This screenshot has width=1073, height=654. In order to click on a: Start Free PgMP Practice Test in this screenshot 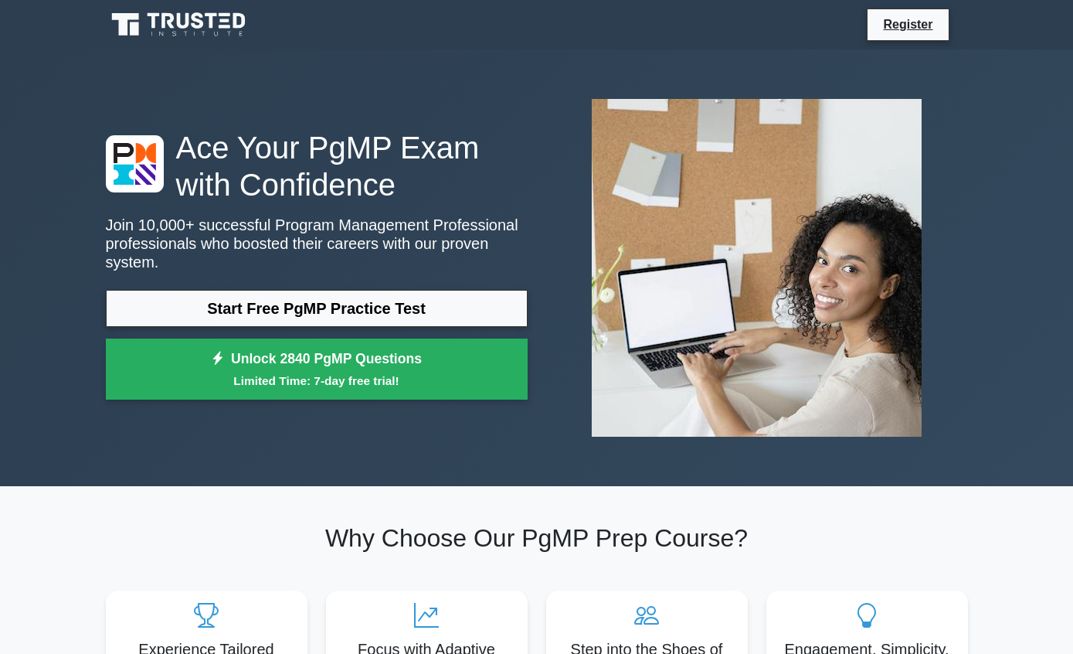, I will do `click(317, 308)`.